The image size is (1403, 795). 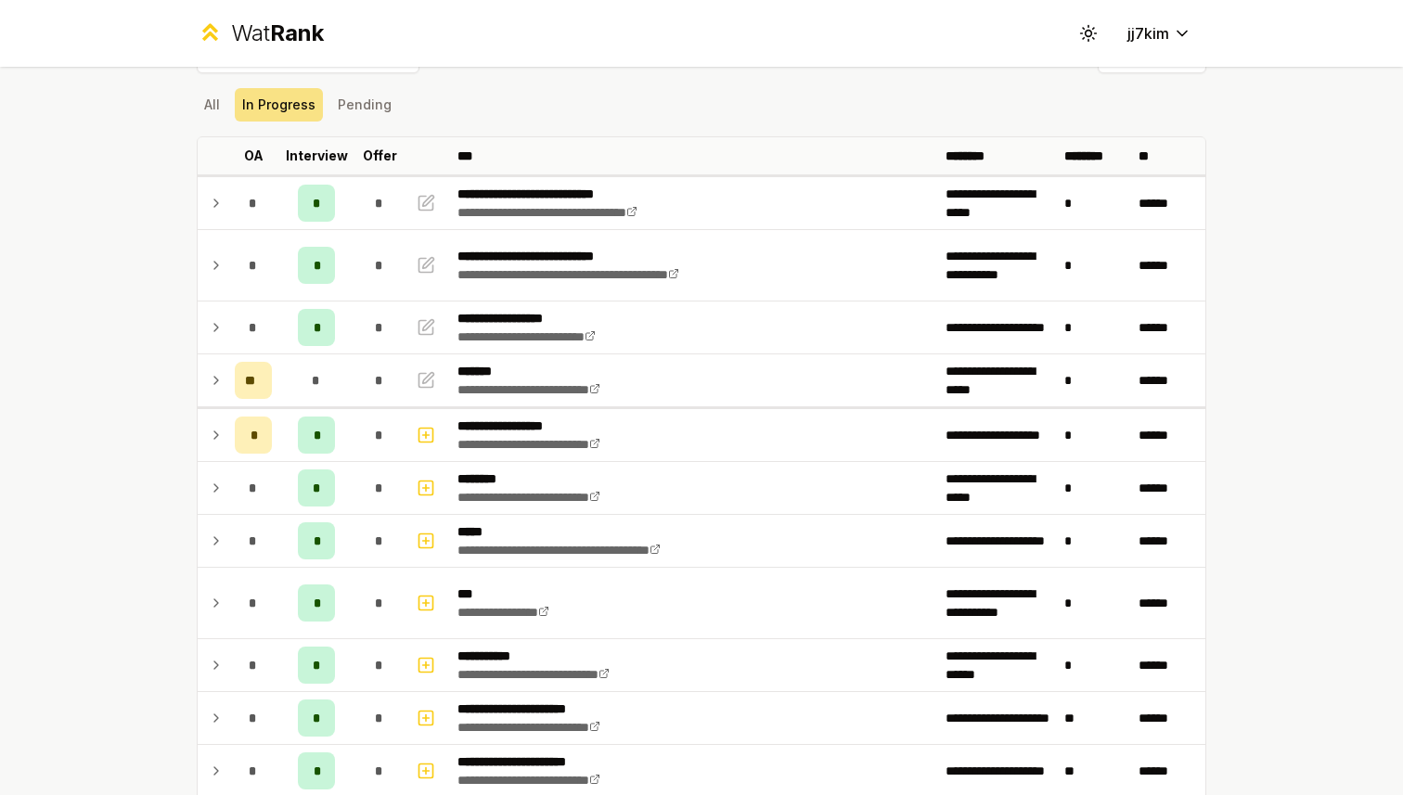 What do you see at coordinates (253, 156) in the screenshot?
I see `p: OA` at bounding box center [253, 156].